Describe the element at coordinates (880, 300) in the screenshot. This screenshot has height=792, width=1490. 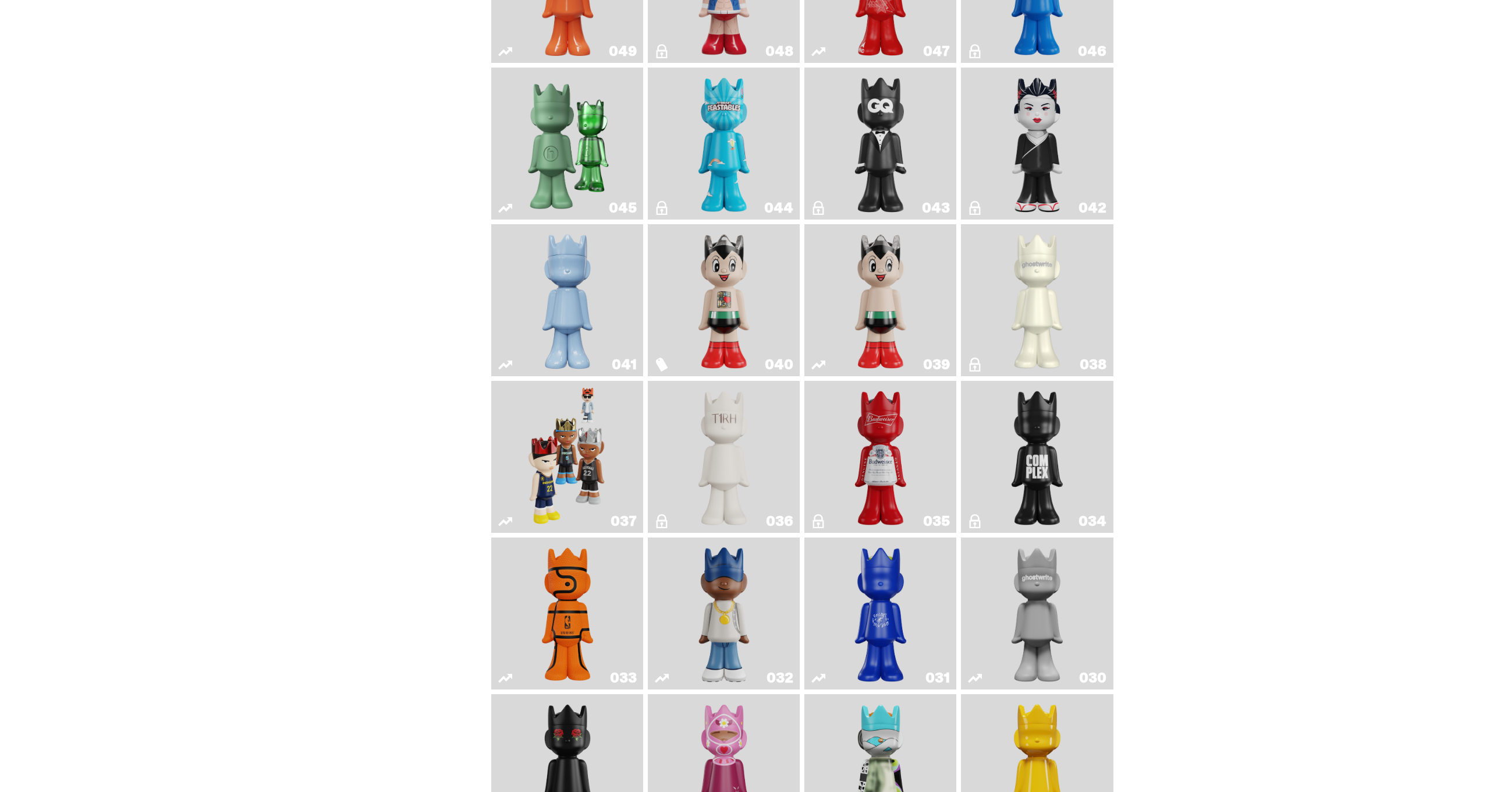
I see `a: Astro Boy` at that location.